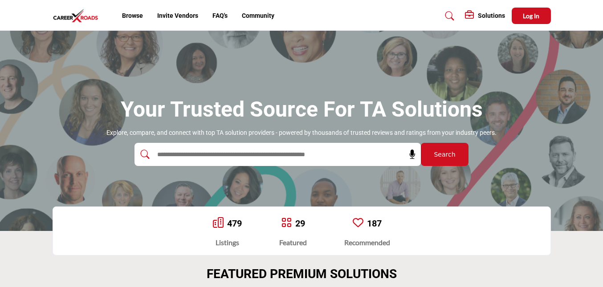  Describe the element at coordinates (220, 16) in the screenshot. I see `a: FAQ's` at that location.